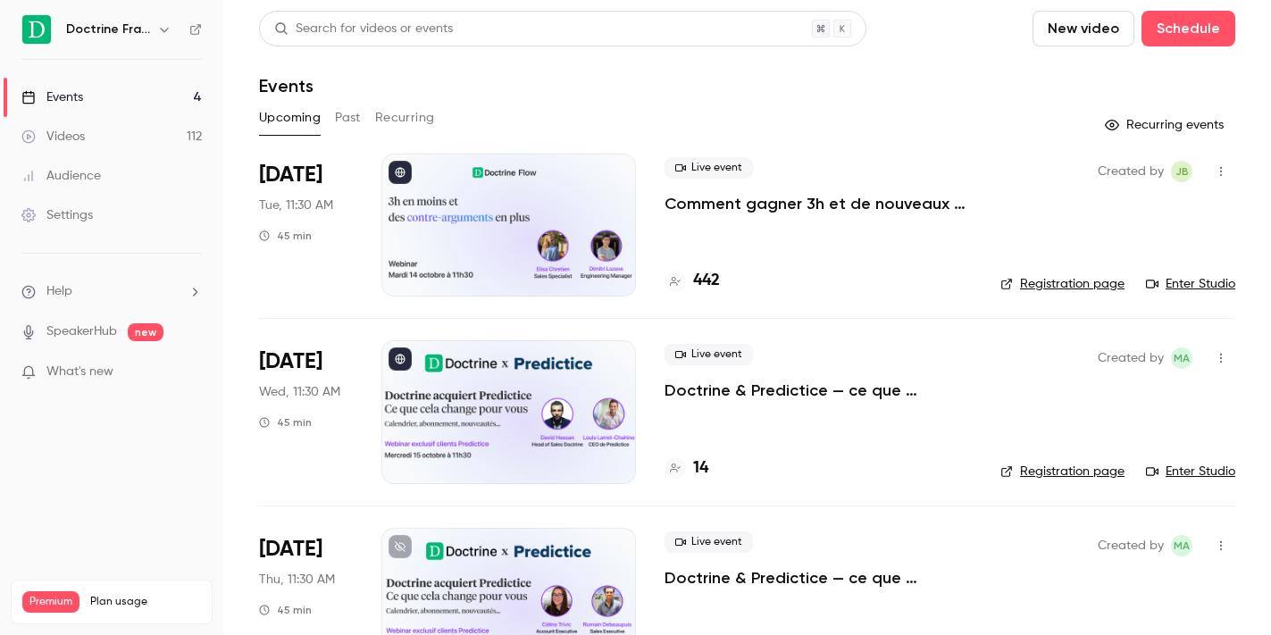 The height and width of the screenshot is (635, 1271). What do you see at coordinates (52, 97) in the screenshot?
I see `div: Events` at bounding box center [52, 97].